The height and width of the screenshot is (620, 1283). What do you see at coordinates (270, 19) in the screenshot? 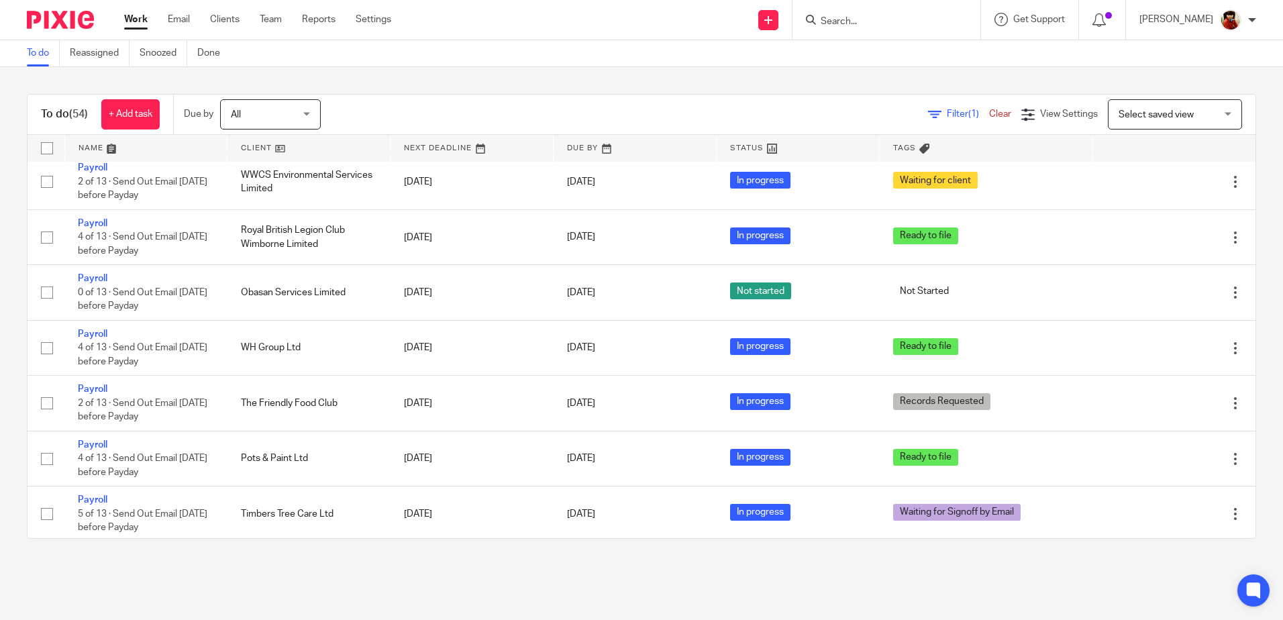
I see `a: Team` at bounding box center [270, 19].